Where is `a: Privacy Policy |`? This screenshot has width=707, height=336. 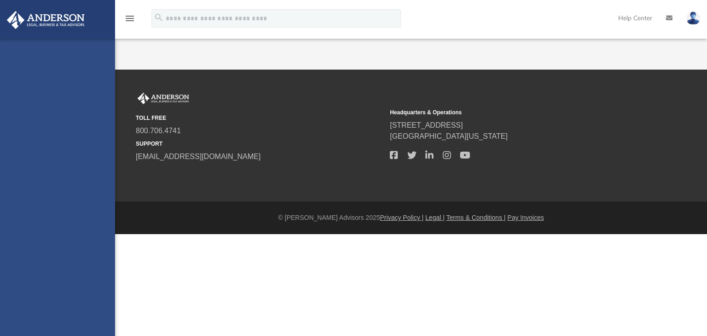
a: Privacy Policy | is located at coordinates (402, 217).